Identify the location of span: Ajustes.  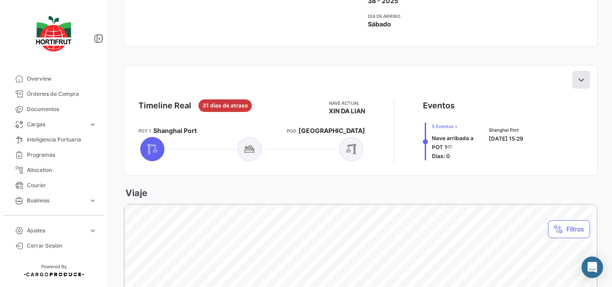
(56, 231).